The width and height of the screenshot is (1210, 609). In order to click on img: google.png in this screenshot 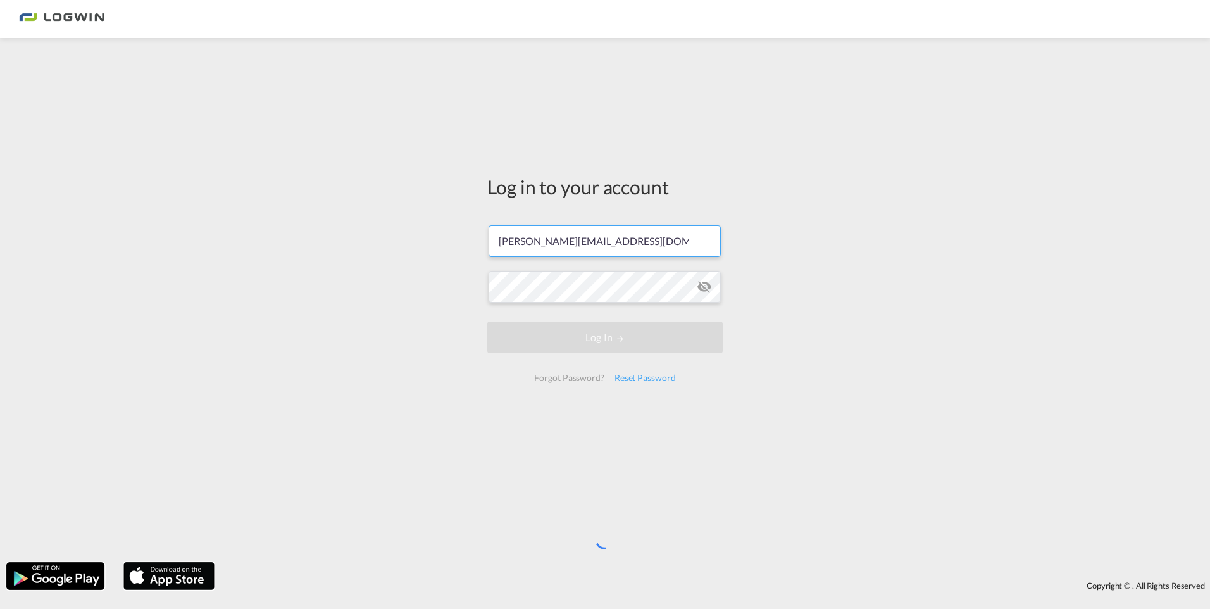, I will do `click(55, 576)`.